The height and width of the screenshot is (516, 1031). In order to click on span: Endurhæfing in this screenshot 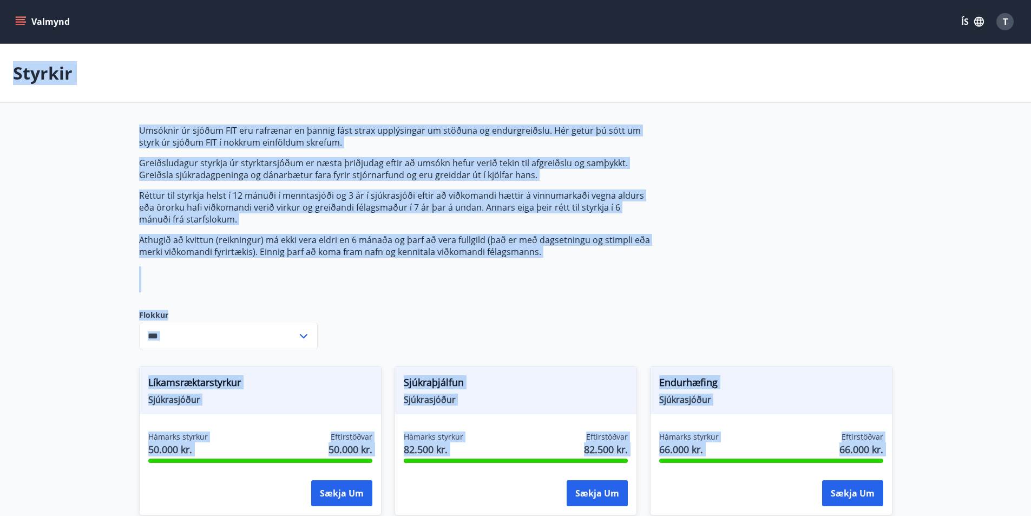, I will do `click(771, 384)`.